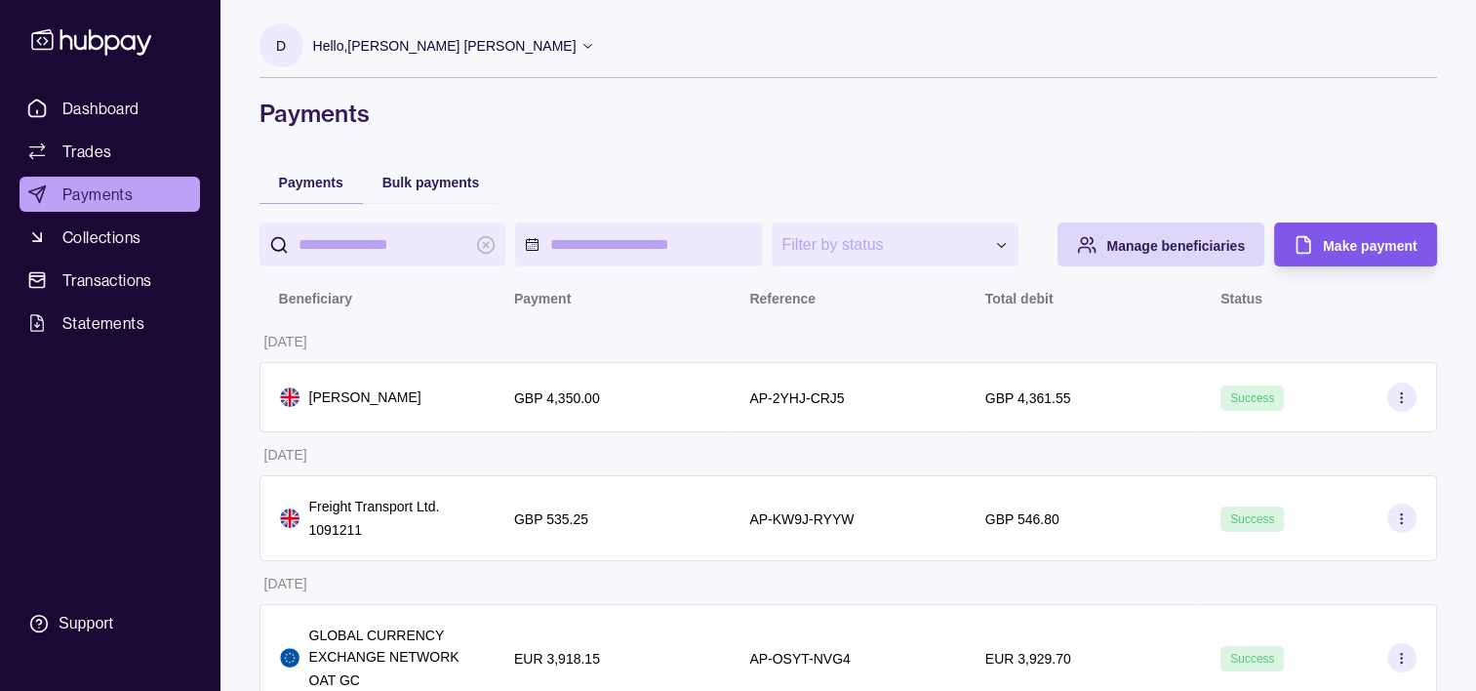  What do you see at coordinates (109, 623) in the screenshot?
I see `a: Support` at bounding box center [109, 623].